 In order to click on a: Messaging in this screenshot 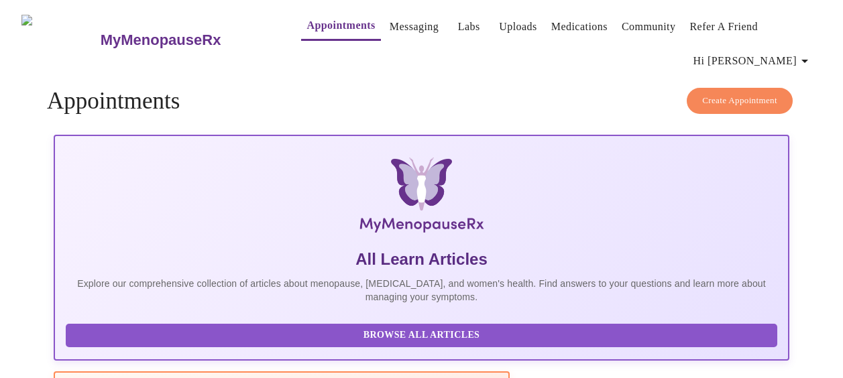, I will do `click(414, 27)`.